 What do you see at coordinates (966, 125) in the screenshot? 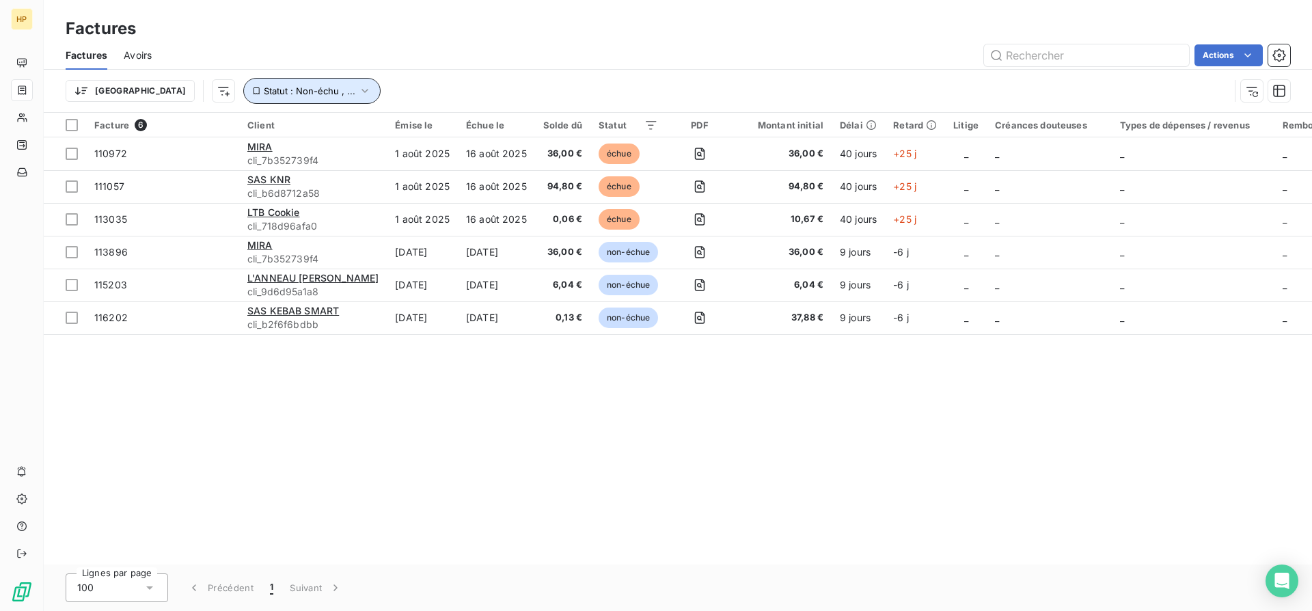
I see `div: Litige` at bounding box center [966, 125].